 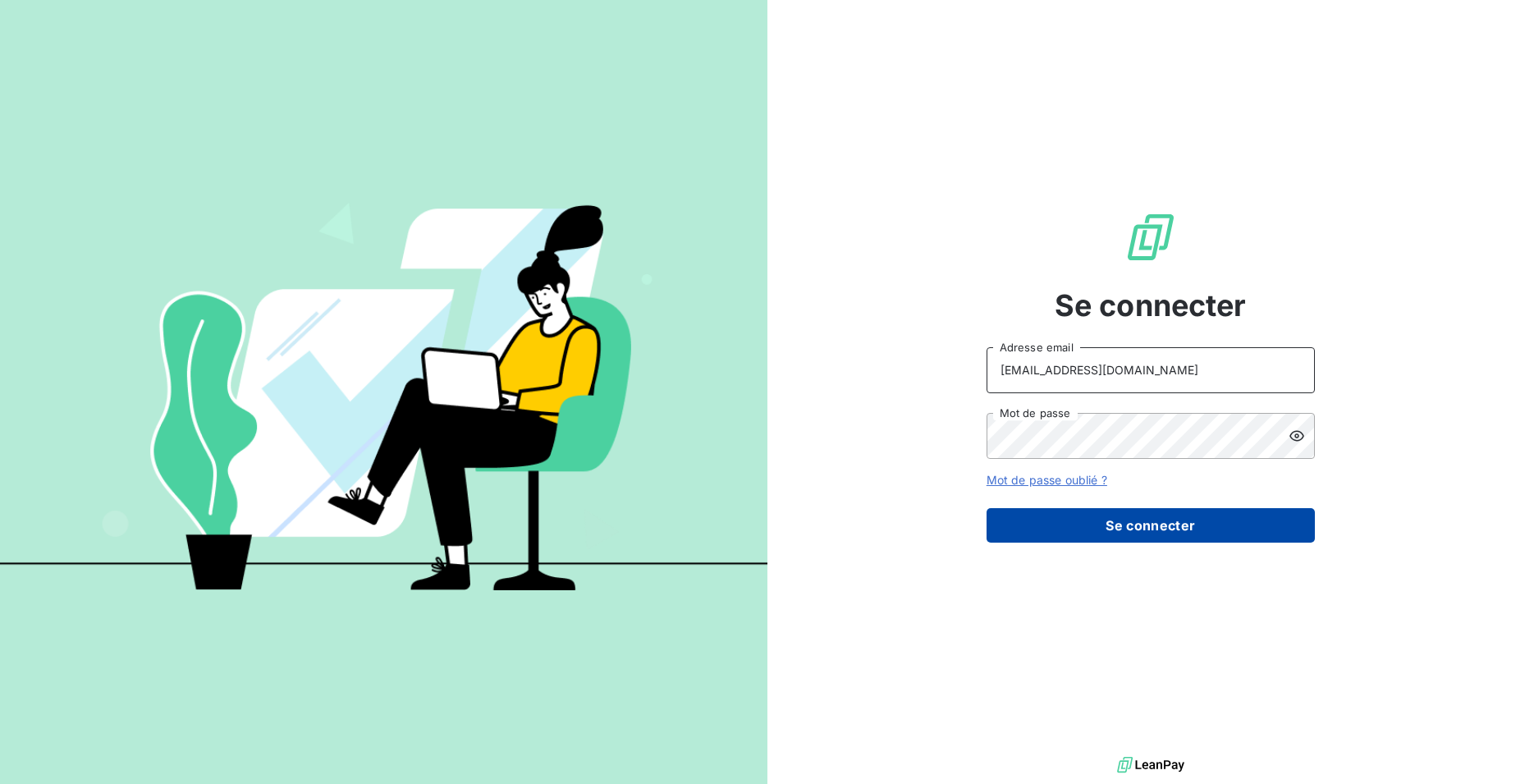 What do you see at coordinates (1046, 479) in the screenshot?
I see `a: Mot de passe oublié ?` at bounding box center [1046, 479].